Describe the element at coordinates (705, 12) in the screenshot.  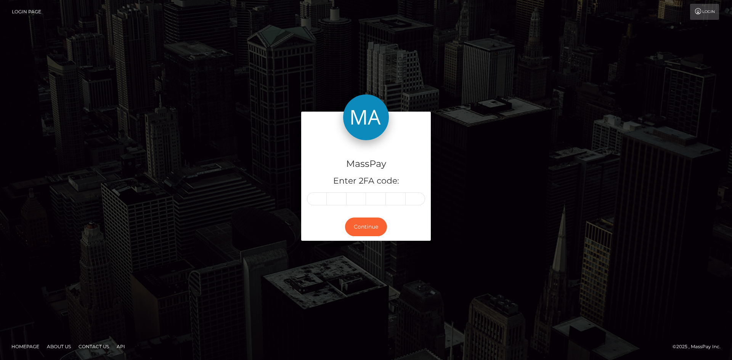
I see `a: Login` at that location.